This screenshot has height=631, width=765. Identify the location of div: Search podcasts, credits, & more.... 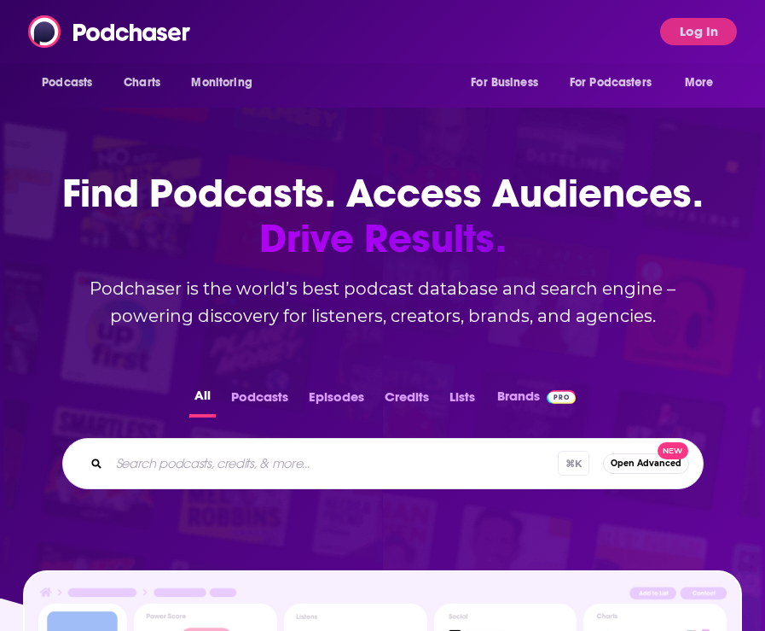
(383, 463).